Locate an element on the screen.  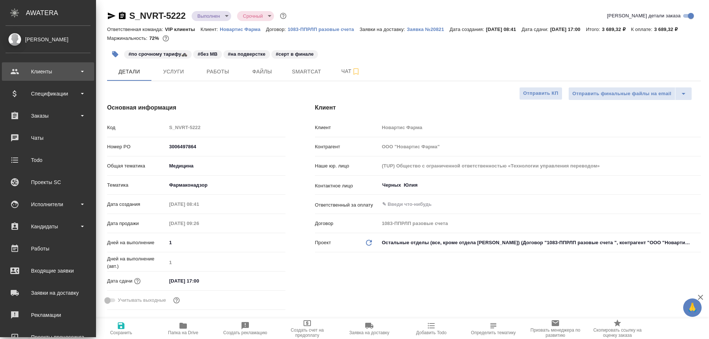
span: Отправить КП is located at coordinates (540, 93).